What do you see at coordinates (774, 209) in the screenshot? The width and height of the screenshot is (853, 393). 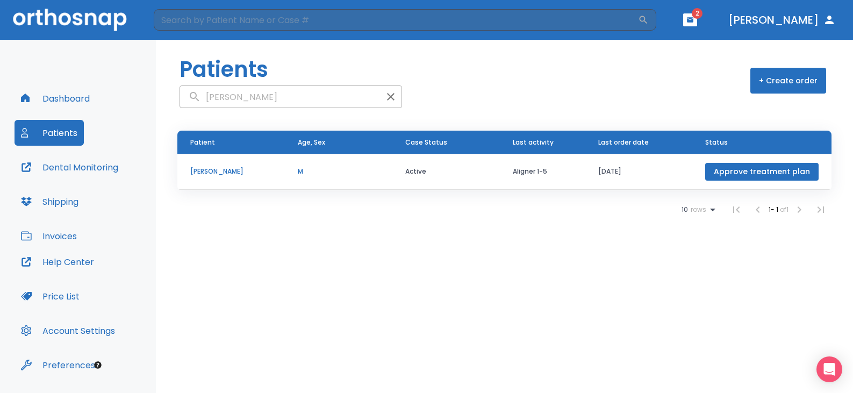 I see `span: 1 - 1` at bounding box center [774, 209].